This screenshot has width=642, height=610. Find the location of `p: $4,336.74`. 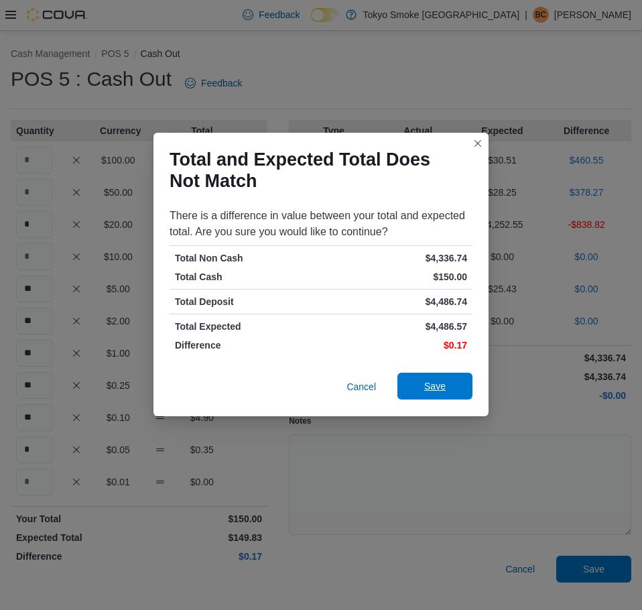

p: $4,336.74 is located at coordinates (396, 258).